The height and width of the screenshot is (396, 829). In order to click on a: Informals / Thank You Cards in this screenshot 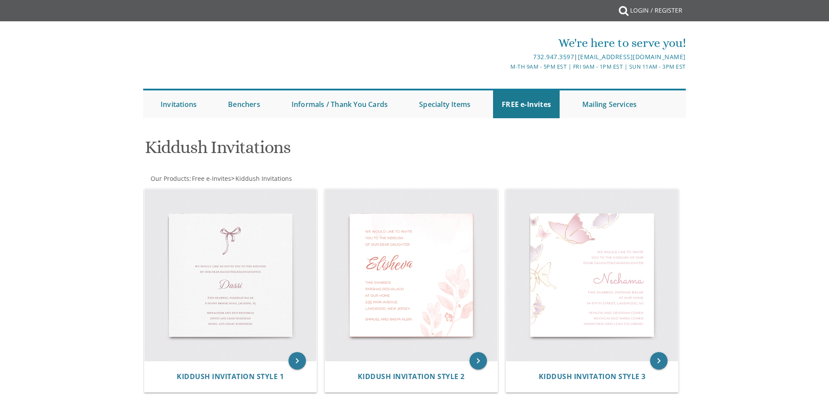, I will do `click(339, 104)`.